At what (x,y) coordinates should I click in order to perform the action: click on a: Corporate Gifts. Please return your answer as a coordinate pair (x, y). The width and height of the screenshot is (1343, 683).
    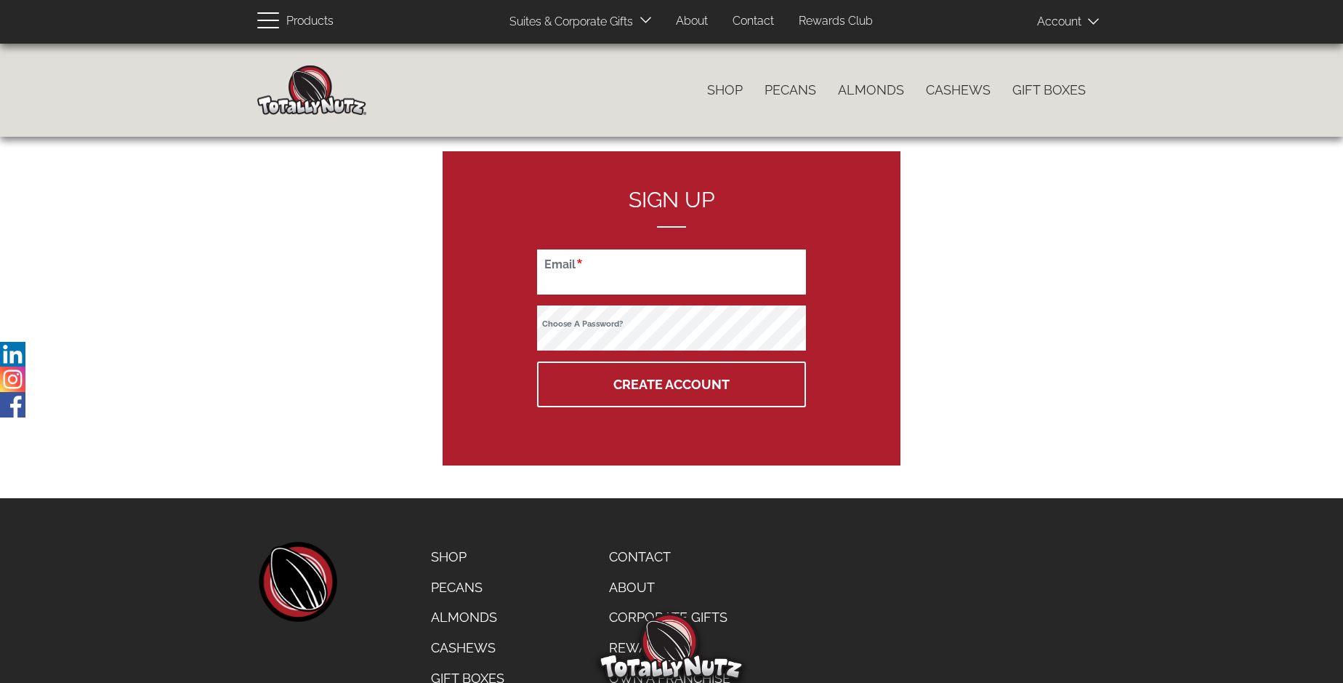
    Looking at the image, I should click on (670, 617).